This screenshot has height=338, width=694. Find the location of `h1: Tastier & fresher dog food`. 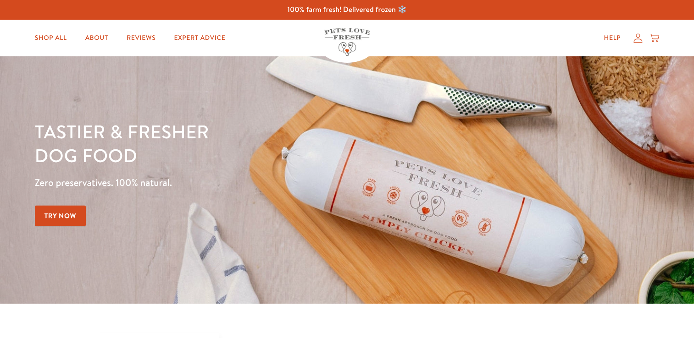

h1: Tastier & fresher dog food is located at coordinates (243, 143).